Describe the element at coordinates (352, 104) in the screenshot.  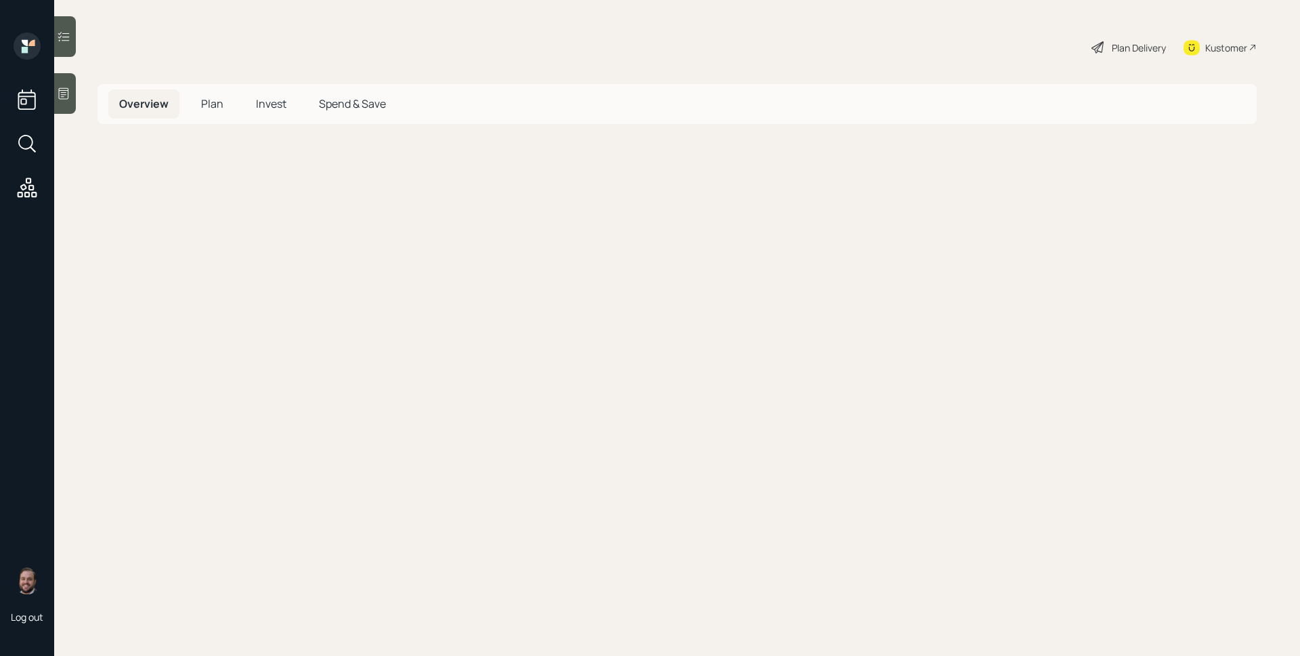
I see `span: Spend & Save` at that location.